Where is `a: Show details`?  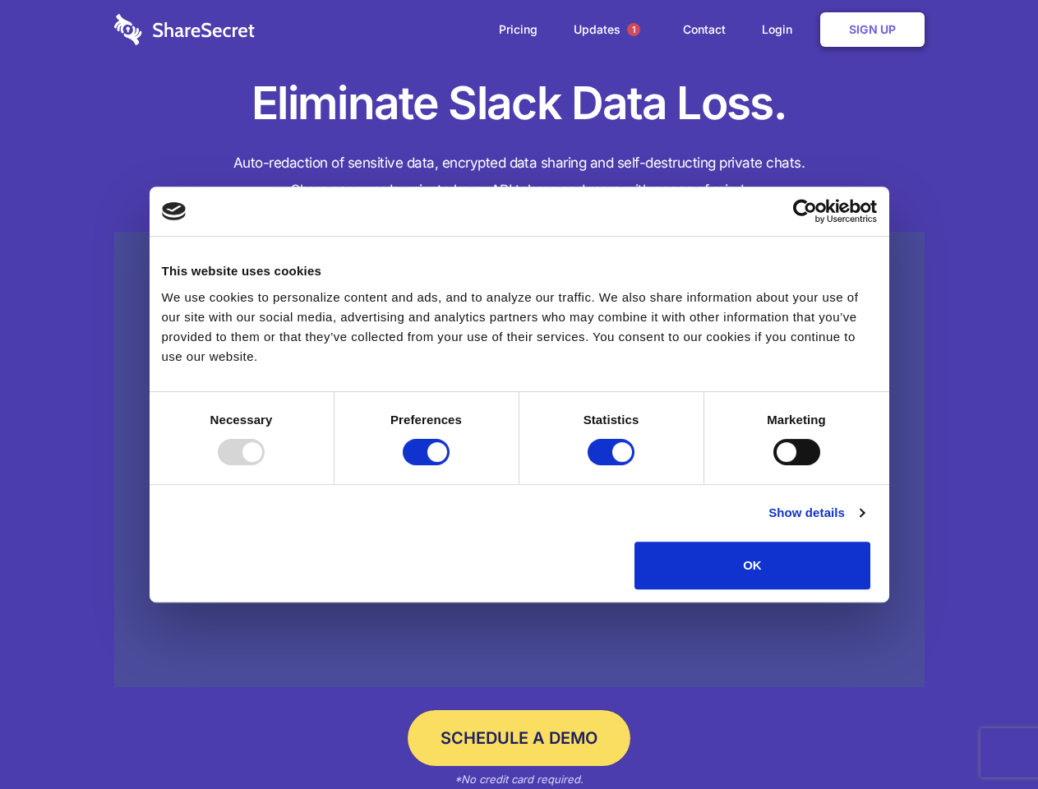
a: Show details is located at coordinates (816, 513).